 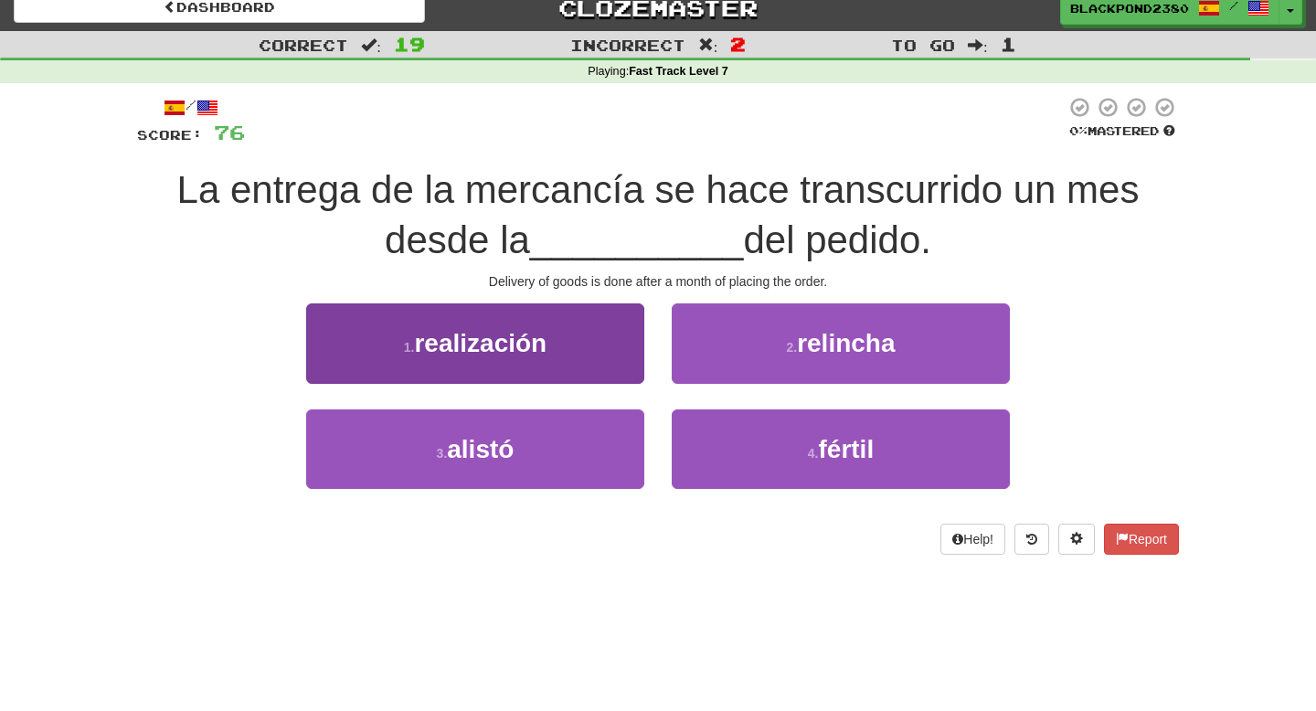 I want to click on span: alistó, so click(x=480, y=449).